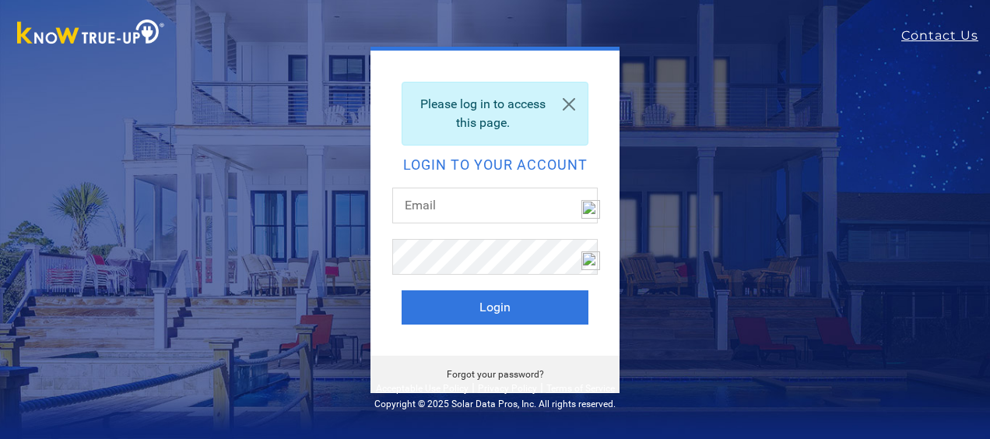 Image resolution: width=990 pixels, height=439 pixels. What do you see at coordinates (945, 36) in the screenshot?
I see `a: Contact Us` at bounding box center [945, 36].